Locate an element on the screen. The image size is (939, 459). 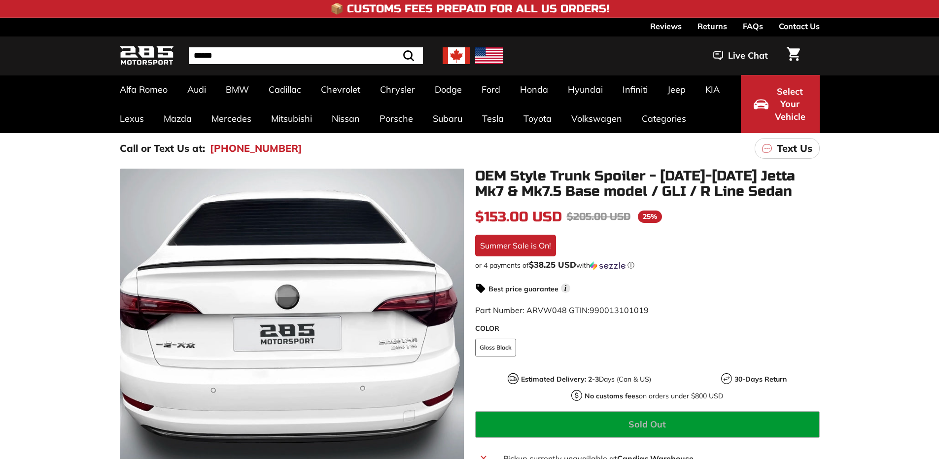
a: Dodge is located at coordinates (448, 89).